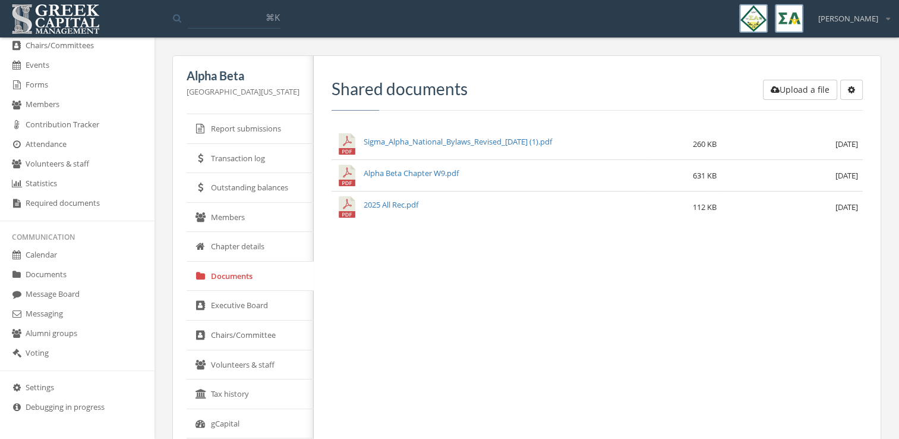 This screenshot has height=439, width=899. Describe the element at coordinates (250, 159) in the screenshot. I see `a: Transaction log` at that location.